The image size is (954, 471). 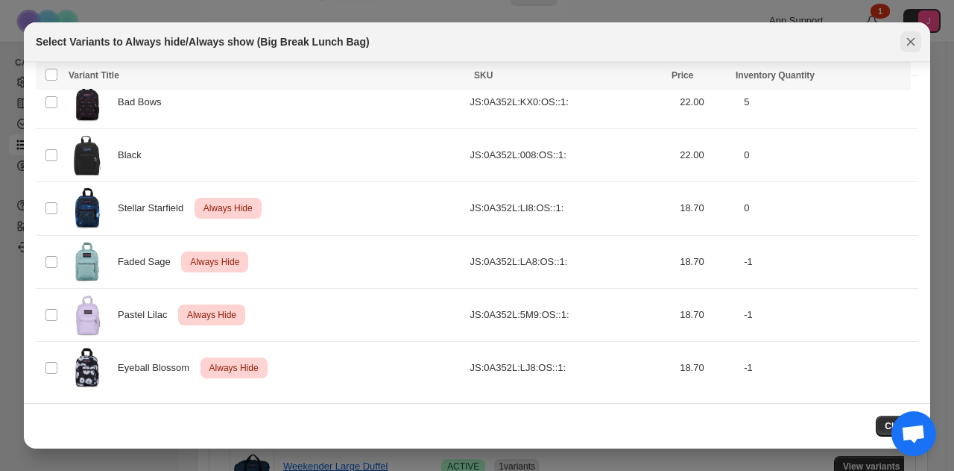 What do you see at coordinates (682, 75) in the screenshot?
I see `span: Price` at bounding box center [682, 75].